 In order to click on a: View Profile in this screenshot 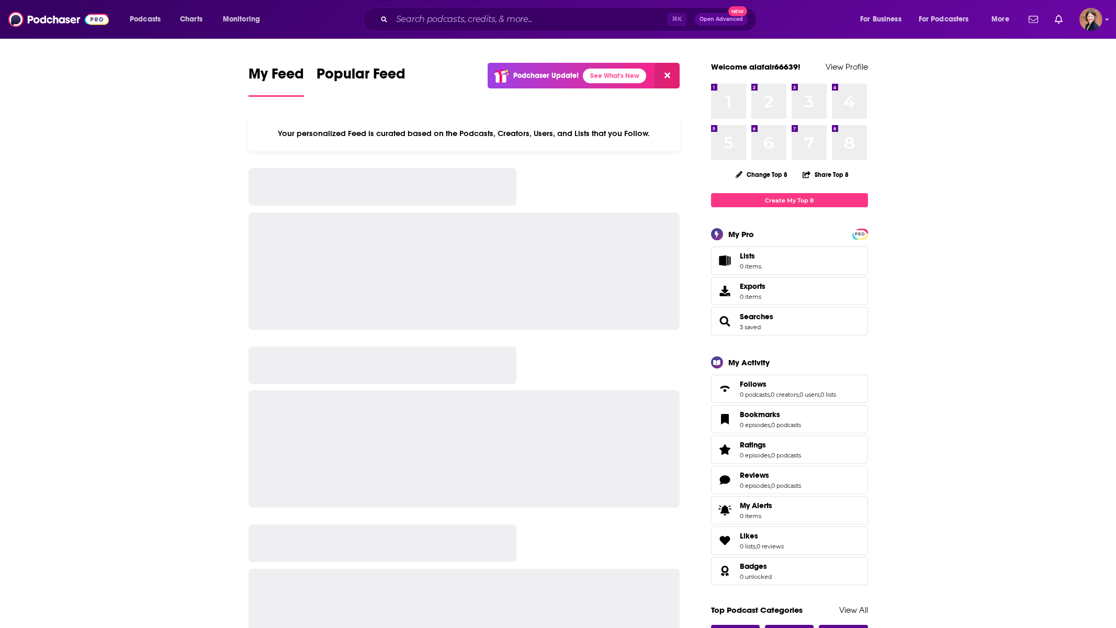, I will do `click(847, 66)`.